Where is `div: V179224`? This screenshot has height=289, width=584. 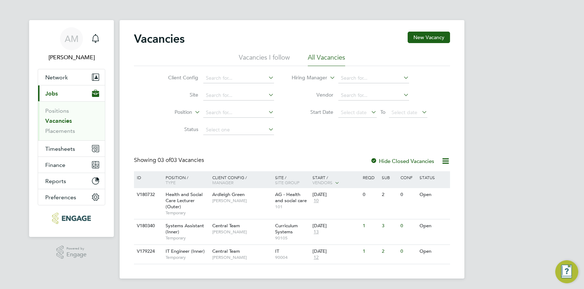 div: V179224 is located at coordinates (148, 251).